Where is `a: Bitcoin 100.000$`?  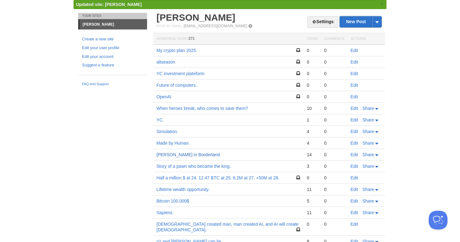
a: Bitcoin 100.000$ is located at coordinates (173, 201).